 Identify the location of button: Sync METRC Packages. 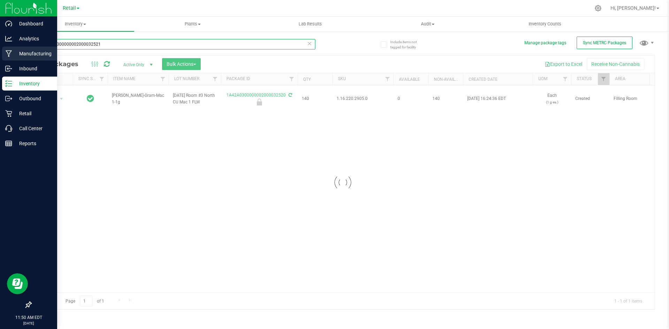
(605, 43).